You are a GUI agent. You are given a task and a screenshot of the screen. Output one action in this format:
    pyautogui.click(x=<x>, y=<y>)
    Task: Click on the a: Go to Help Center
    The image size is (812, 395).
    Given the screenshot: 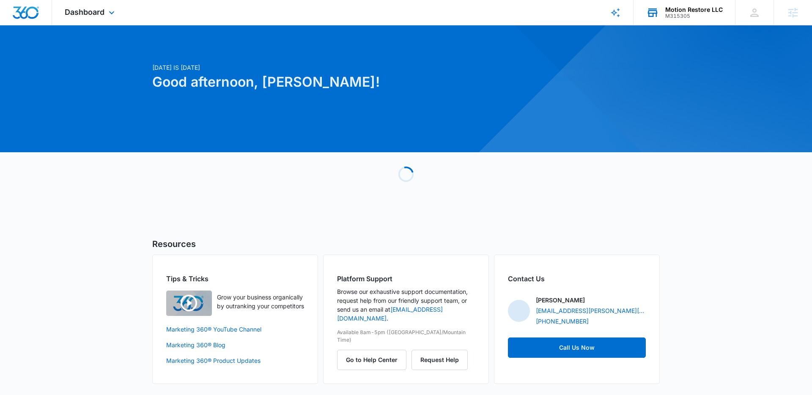 What is the action you would take?
    pyautogui.click(x=374, y=359)
    